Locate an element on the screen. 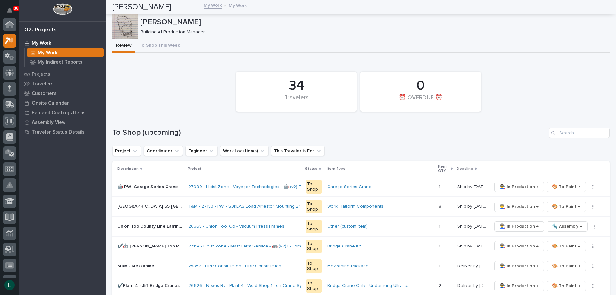  p: Fab and Coatings Items is located at coordinates (59, 113).